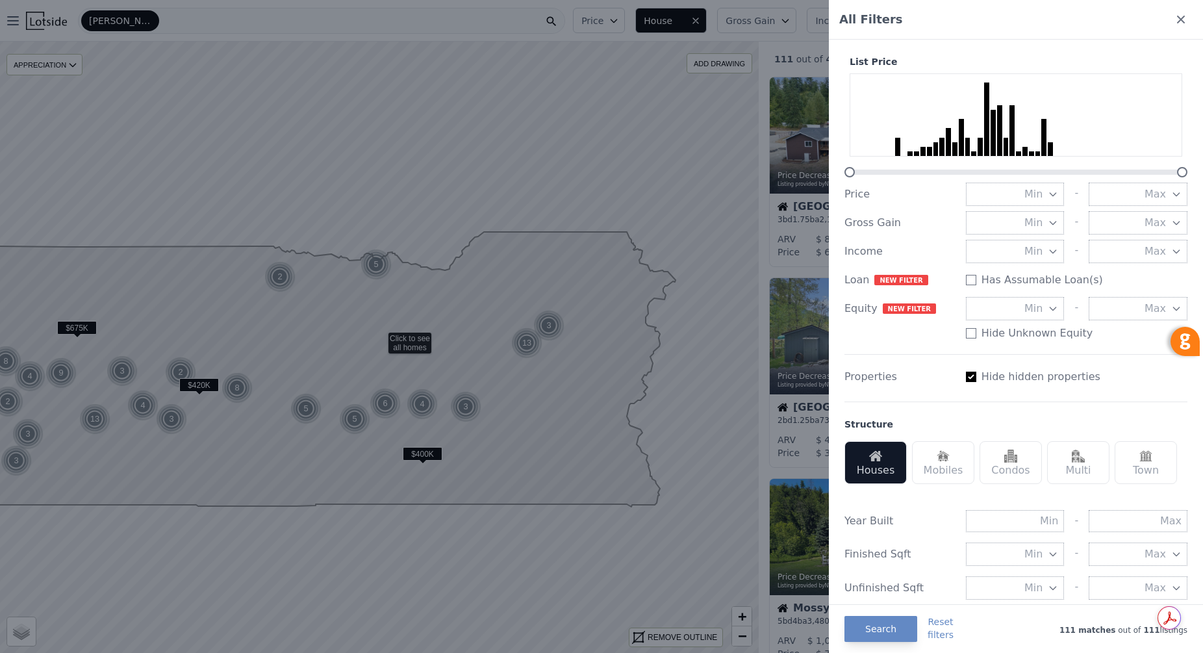 The image size is (1203, 653). What do you see at coordinates (1071, 629) in the screenshot?
I see `div: out of listings` at bounding box center [1071, 629].